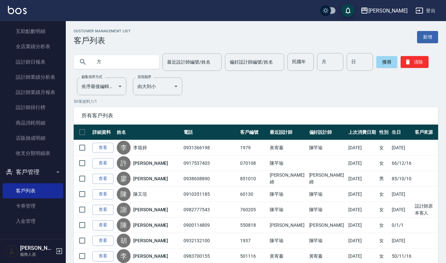  Describe the element at coordinates (33, 191) in the screenshot. I see `a: 客戶列表` at that location.